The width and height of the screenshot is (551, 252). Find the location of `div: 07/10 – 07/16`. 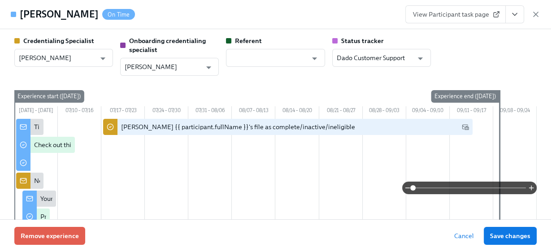

div: 07/10 – 07/16 is located at coordinates (79, 112).